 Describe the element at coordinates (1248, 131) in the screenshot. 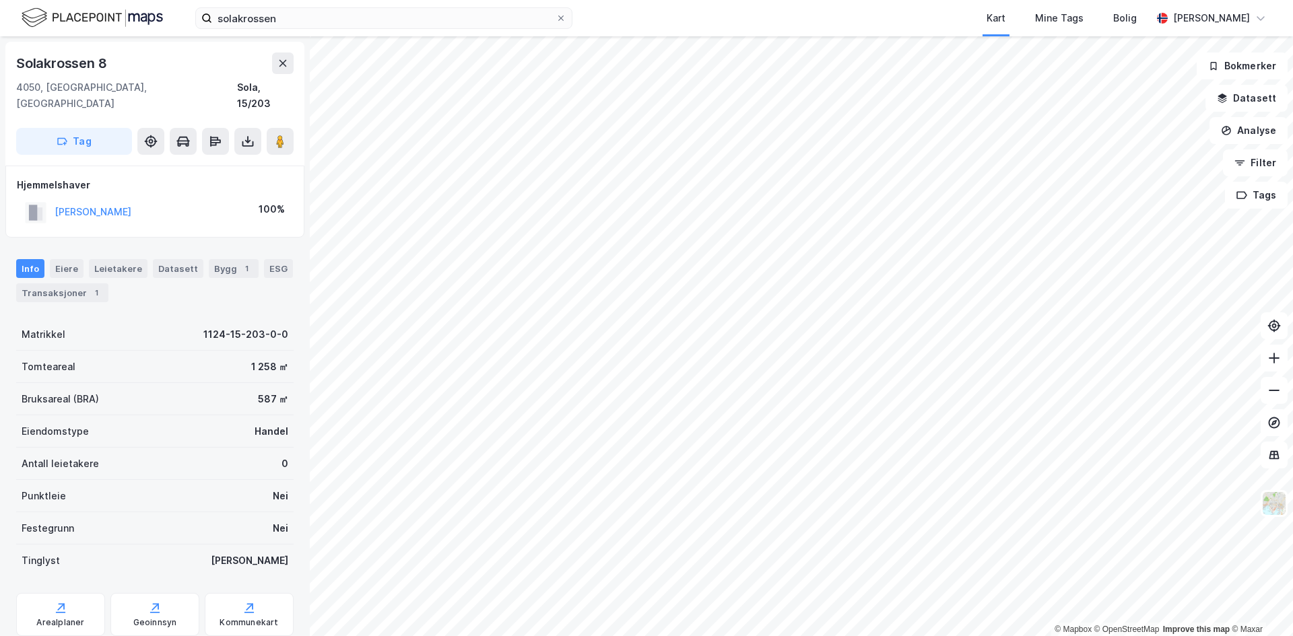

I see `button: Analyse` at that location.